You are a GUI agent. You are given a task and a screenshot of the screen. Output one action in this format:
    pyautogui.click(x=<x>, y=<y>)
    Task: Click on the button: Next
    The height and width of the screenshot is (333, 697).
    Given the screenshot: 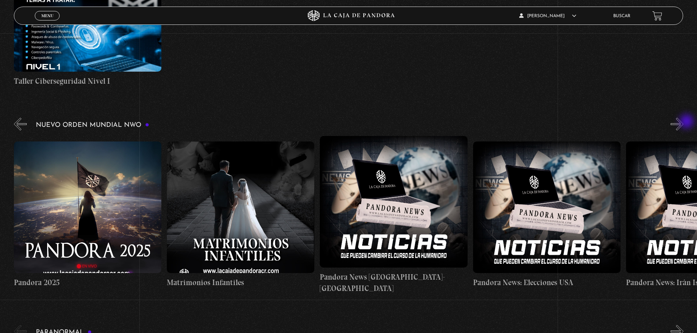 What is the action you would take?
    pyautogui.click(x=677, y=124)
    